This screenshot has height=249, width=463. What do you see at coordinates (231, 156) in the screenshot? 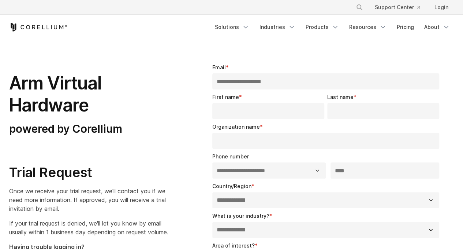
I see `span: Phone number` at bounding box center [231, 156].